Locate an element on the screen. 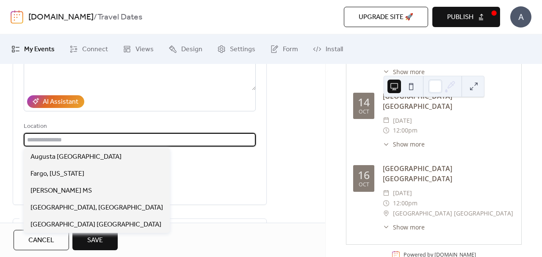  span: Settings is located at coordinates (242, 50).